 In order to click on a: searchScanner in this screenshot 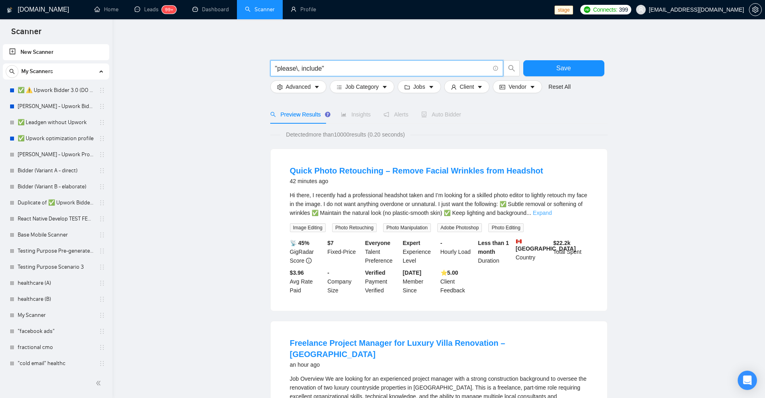, I will do `click(260, 9)`.